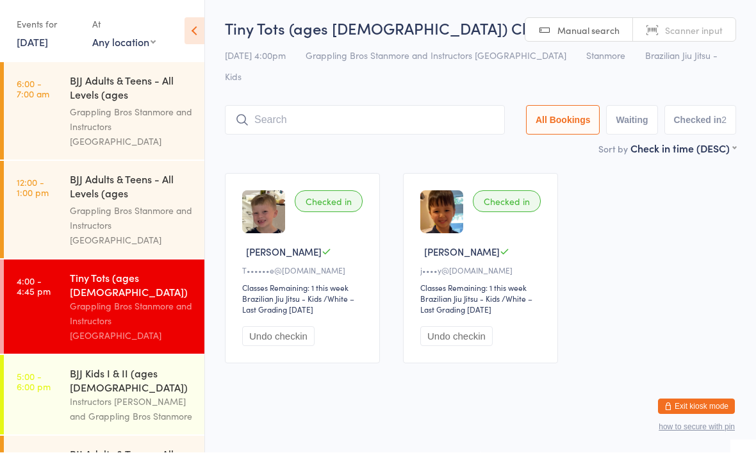  Describe the element at coordinates (33, 382) in the screenshot. I see `time: 5:00 - 6:00 pm` at that location.